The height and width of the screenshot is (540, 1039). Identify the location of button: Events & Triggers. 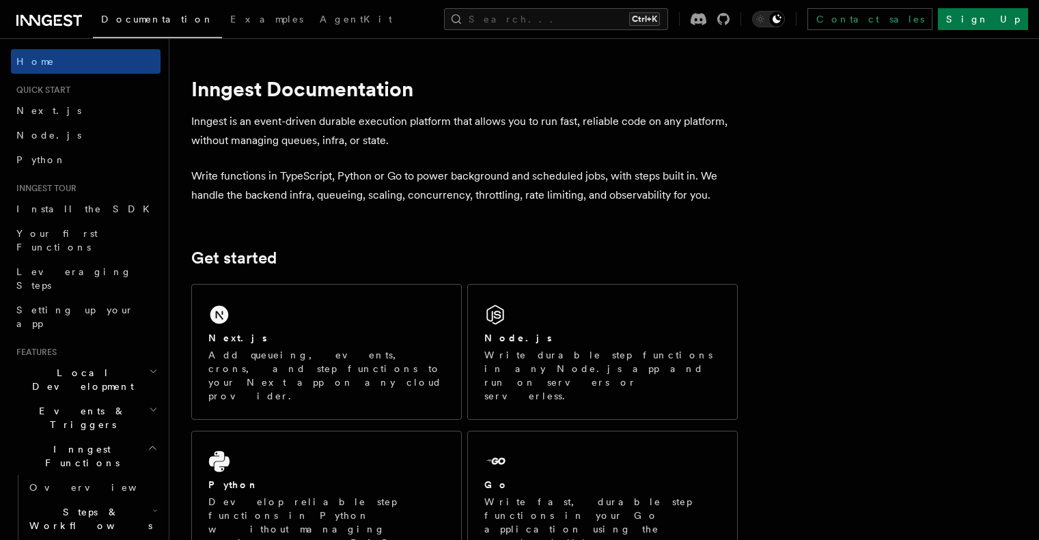
(85, 418).